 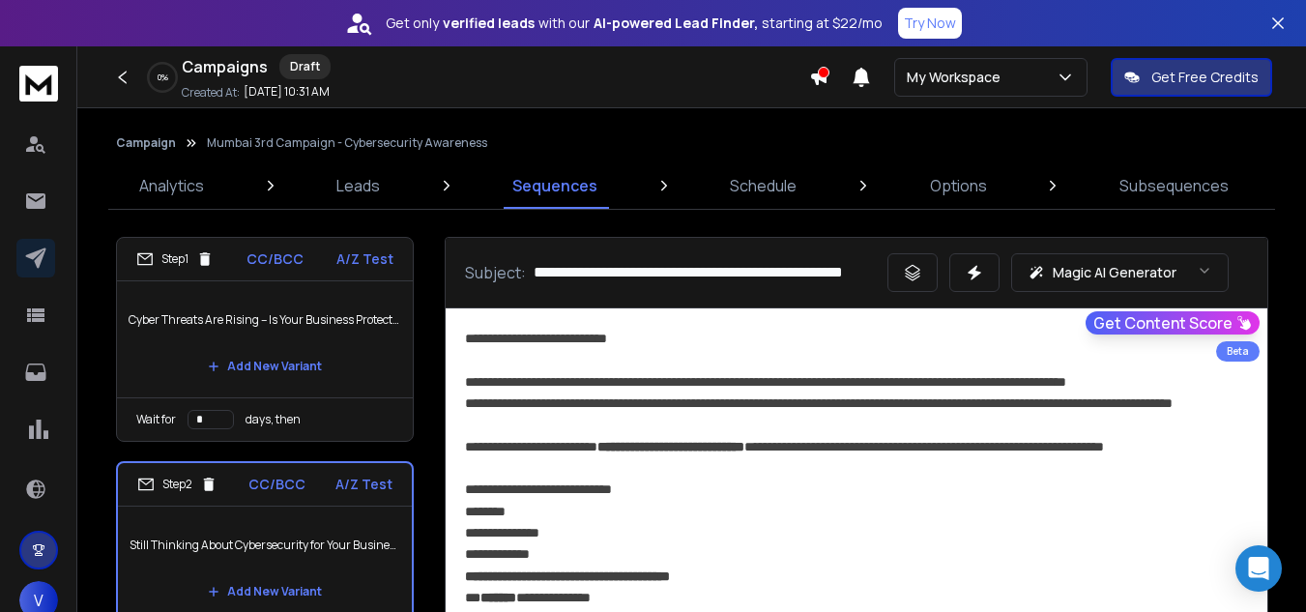 What do you see at coordinates (265, 339) in the screenshot?
I see `li: Step1CC/BCCA/Z TestCyber Threats Are Rising – Is Your Business Protected? {{co}}Add New VariantWa...` at bounding box center [265, 339].